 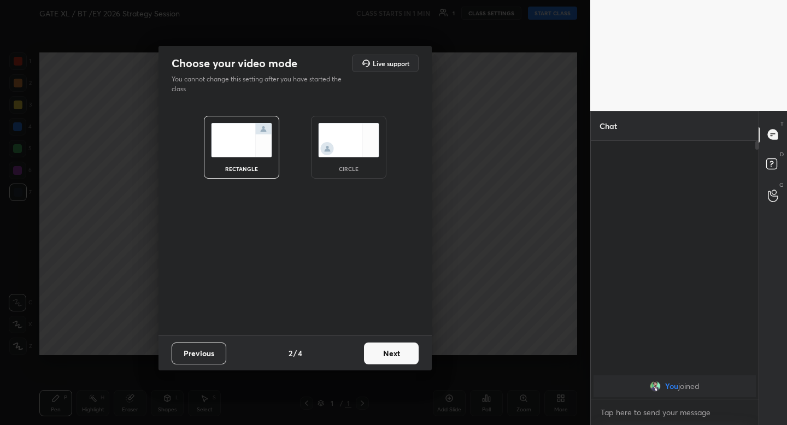 I want to click on h4: 2, so click(x=290, y=353).